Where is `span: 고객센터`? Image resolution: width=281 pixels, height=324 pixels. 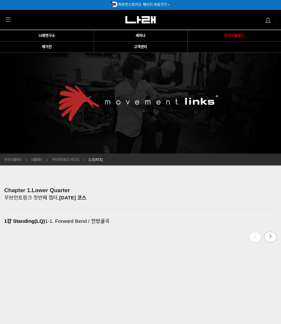 span: 고객센터 is located at coordinates (141, 47).